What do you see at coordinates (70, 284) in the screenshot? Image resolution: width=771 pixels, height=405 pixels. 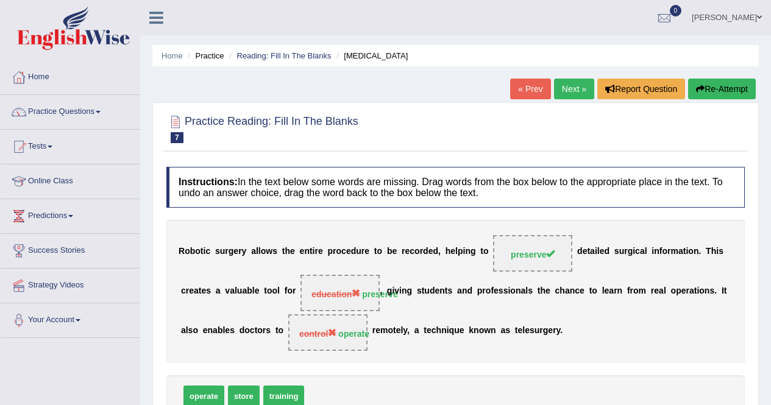 I see `a: Strategy Videos` at bounding box center [70, 284].